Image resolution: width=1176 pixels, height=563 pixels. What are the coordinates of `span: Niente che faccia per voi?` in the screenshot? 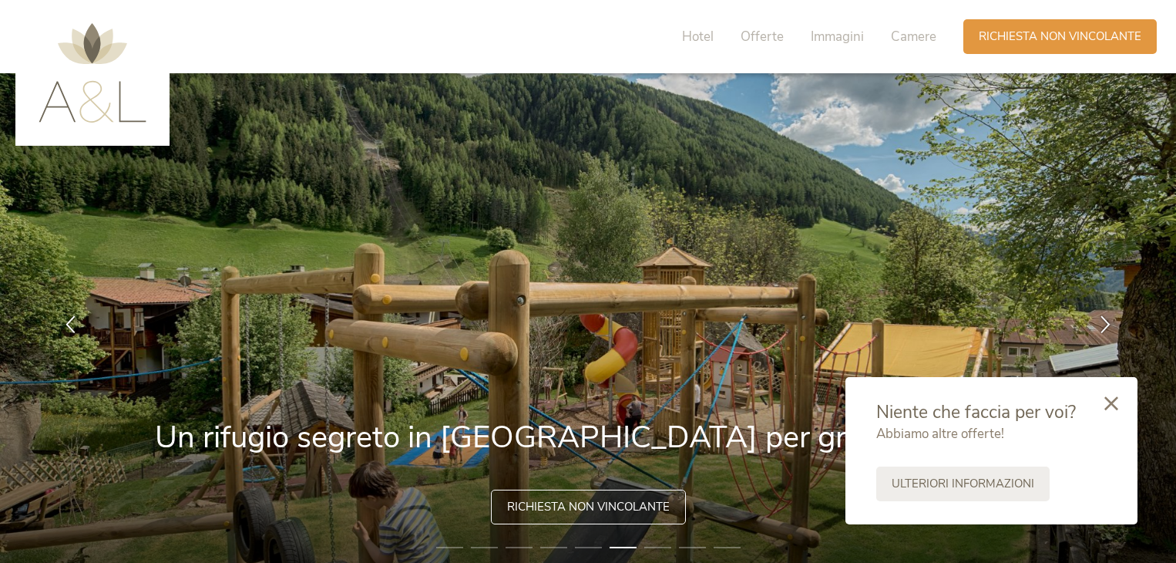 It's located at (976, 412).